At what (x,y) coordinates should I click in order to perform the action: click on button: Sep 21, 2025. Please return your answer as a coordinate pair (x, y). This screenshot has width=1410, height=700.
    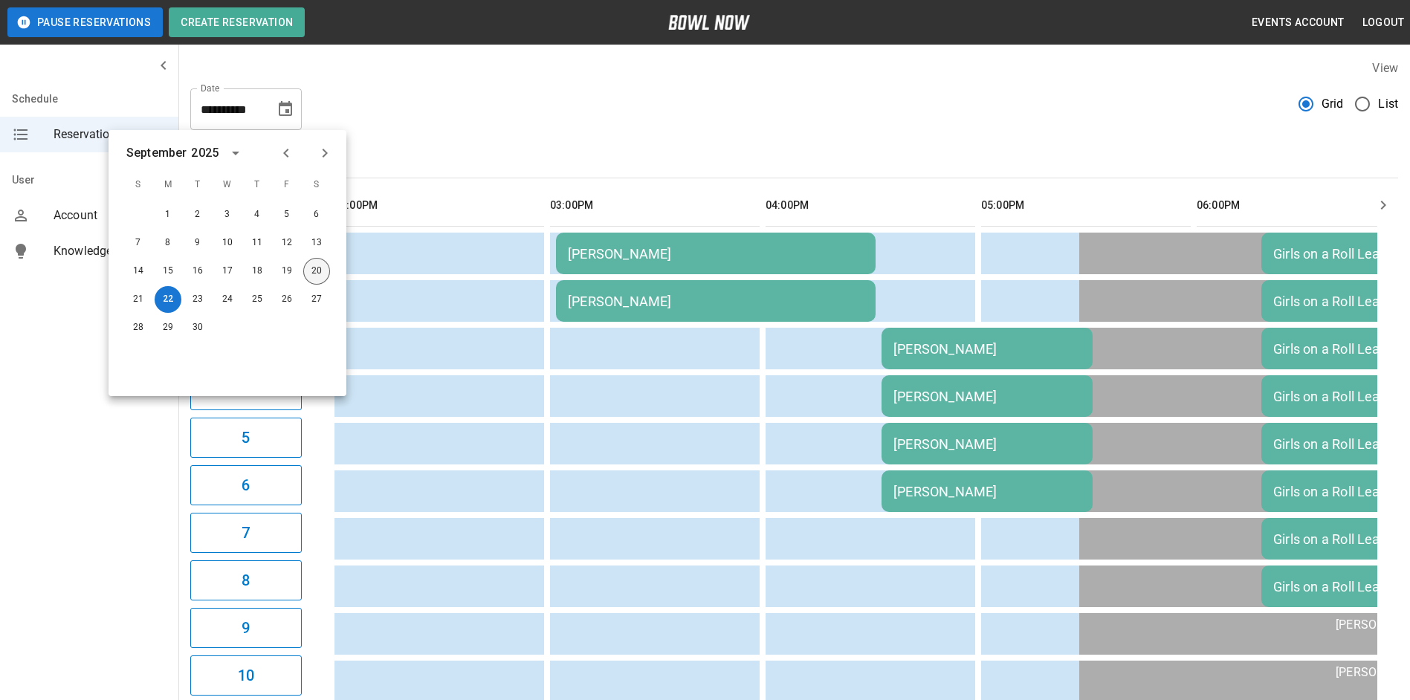
    Looking at the image, I should click on (138, 300).